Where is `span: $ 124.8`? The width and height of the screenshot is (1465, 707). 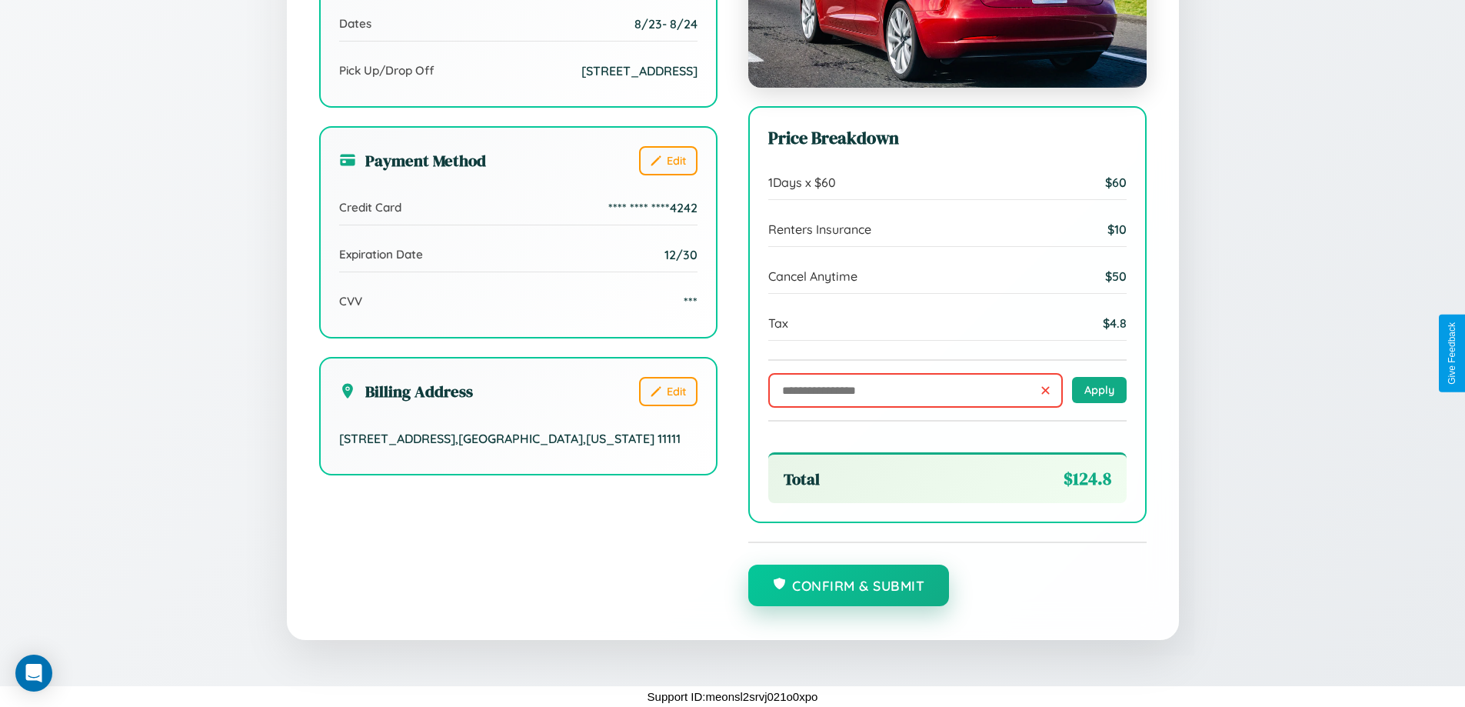
span: $ 124.8 is located at coordinates (1088, 478).